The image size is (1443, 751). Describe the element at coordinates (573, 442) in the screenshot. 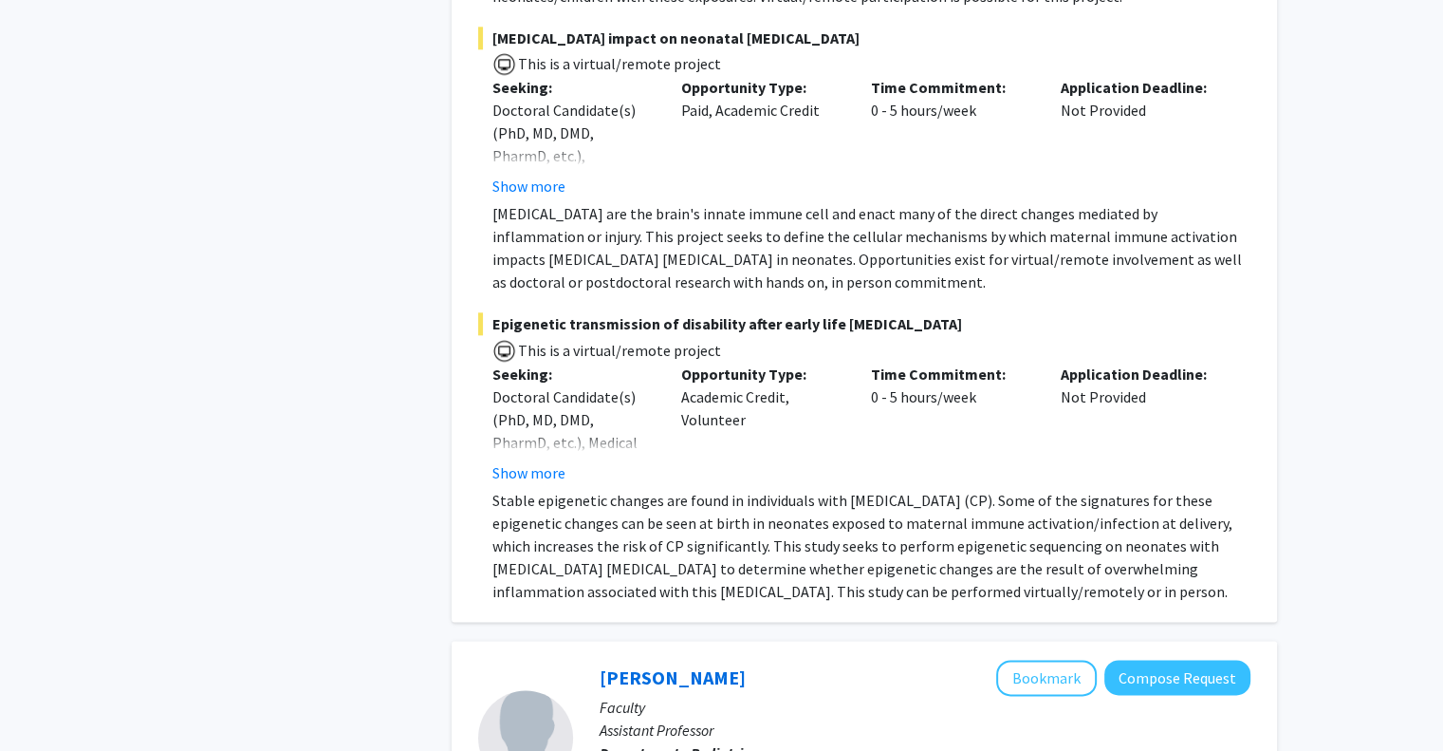

I see `div: Doctoral Candidate(s) (PhD, MD, DMD, PharmD, etc.), Medical Resident(s) / Medical Fellow(s)` at that location.